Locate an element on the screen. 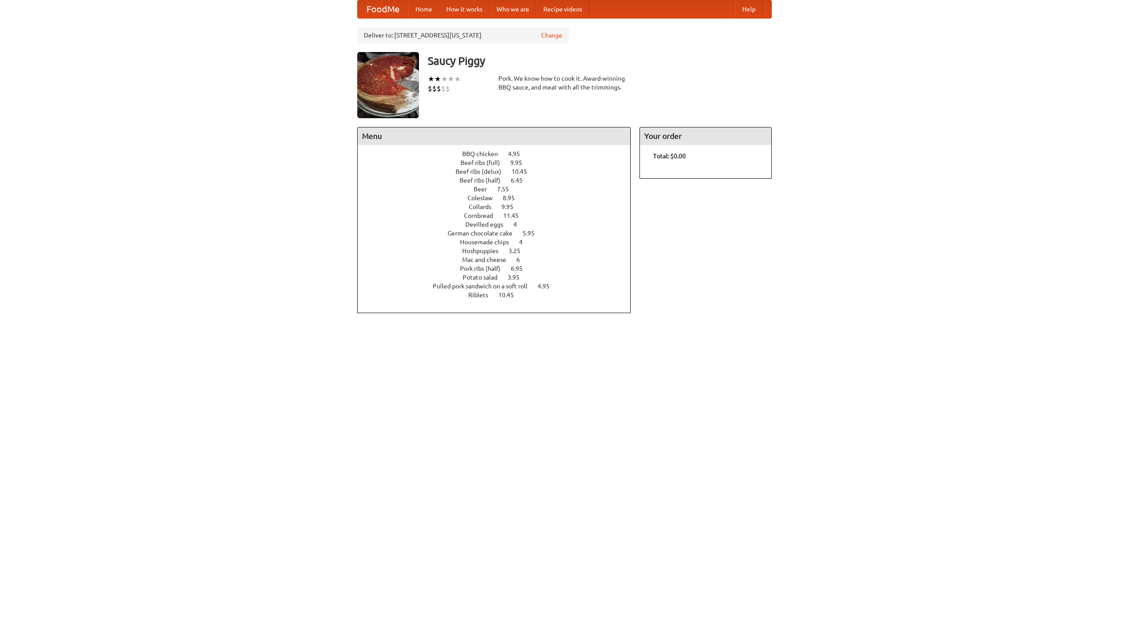  span: Pulled pork sandwich on a soft roll is located at coordinates (484, 286).